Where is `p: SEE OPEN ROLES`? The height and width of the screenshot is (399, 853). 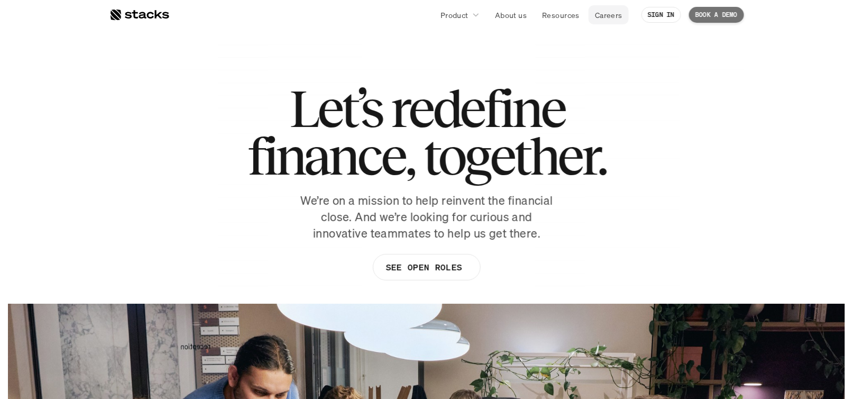 p: SEE OPEN ROLES is located at coordinates (424, 267).